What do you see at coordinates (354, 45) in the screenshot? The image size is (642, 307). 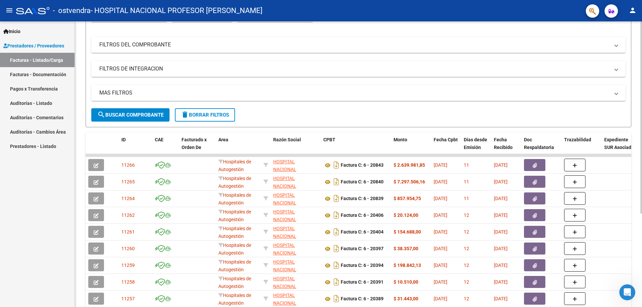 I see `mat-panel-title: FILTROS DEL COMPROBANTE` at bounding box center [354, 45].